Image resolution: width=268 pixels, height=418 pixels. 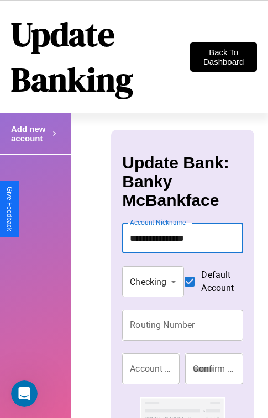 What do you see at coordinates (182, 182) in the screenshot?
I see `h3: Update Bank: Banky McBankface` at bounding box center [182, 182].